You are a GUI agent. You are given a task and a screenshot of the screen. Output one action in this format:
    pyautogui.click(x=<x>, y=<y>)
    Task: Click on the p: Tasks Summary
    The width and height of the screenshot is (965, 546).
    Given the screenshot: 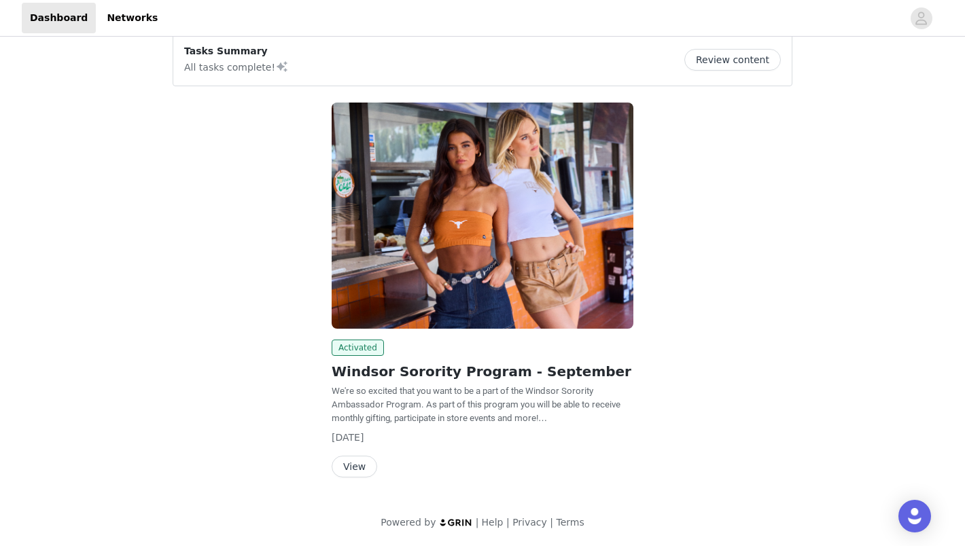 What is the action you would take?
    pyautogui.click(x=236, y=51)
    